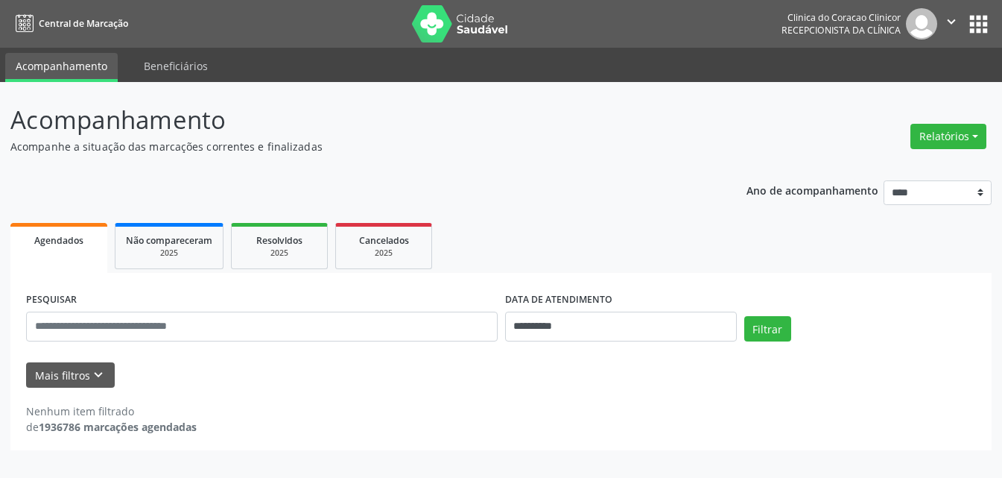  I want to click on i: keyboard_arrow_down, so click(98, 375).